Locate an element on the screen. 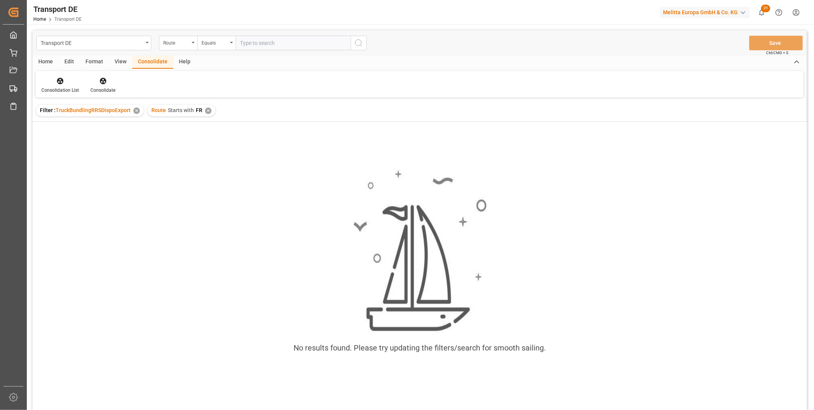 The image size is (814, 410). div: Home is located at coordinates (46, 62).